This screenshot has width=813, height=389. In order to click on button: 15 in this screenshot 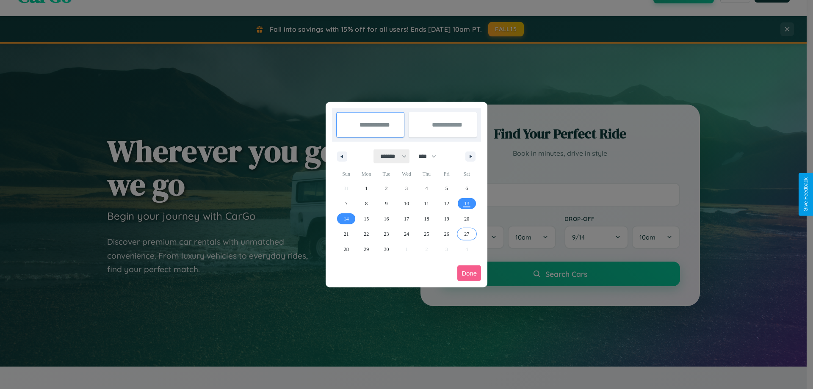, I will do `click(366, 219)`.